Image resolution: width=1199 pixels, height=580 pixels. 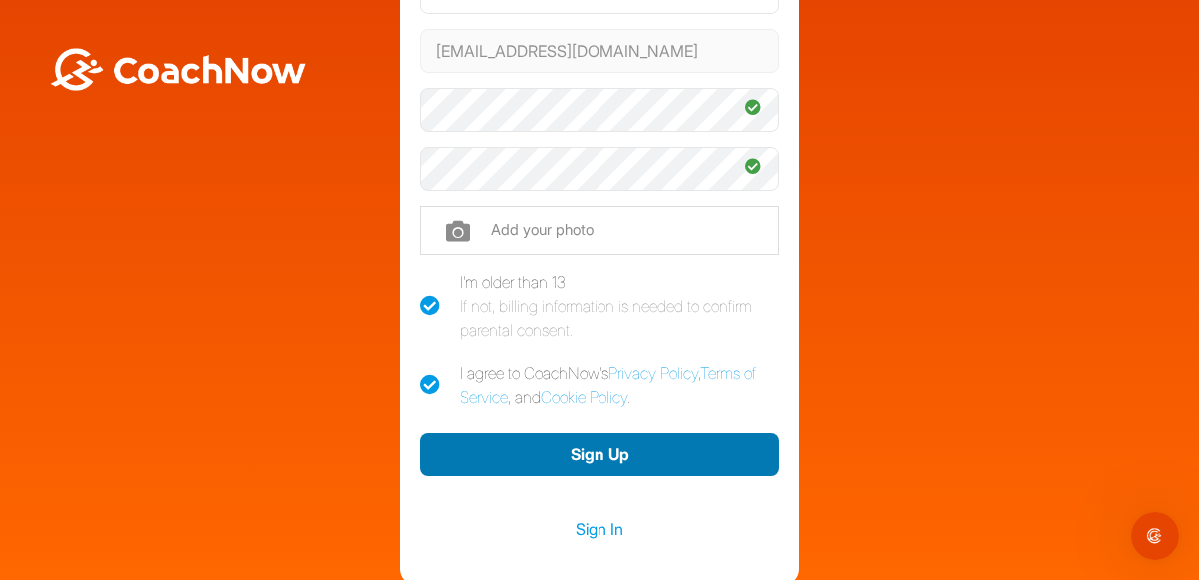 I want to click on label: I agree to CoachNow's , , and ., so click(x=600, y=385).